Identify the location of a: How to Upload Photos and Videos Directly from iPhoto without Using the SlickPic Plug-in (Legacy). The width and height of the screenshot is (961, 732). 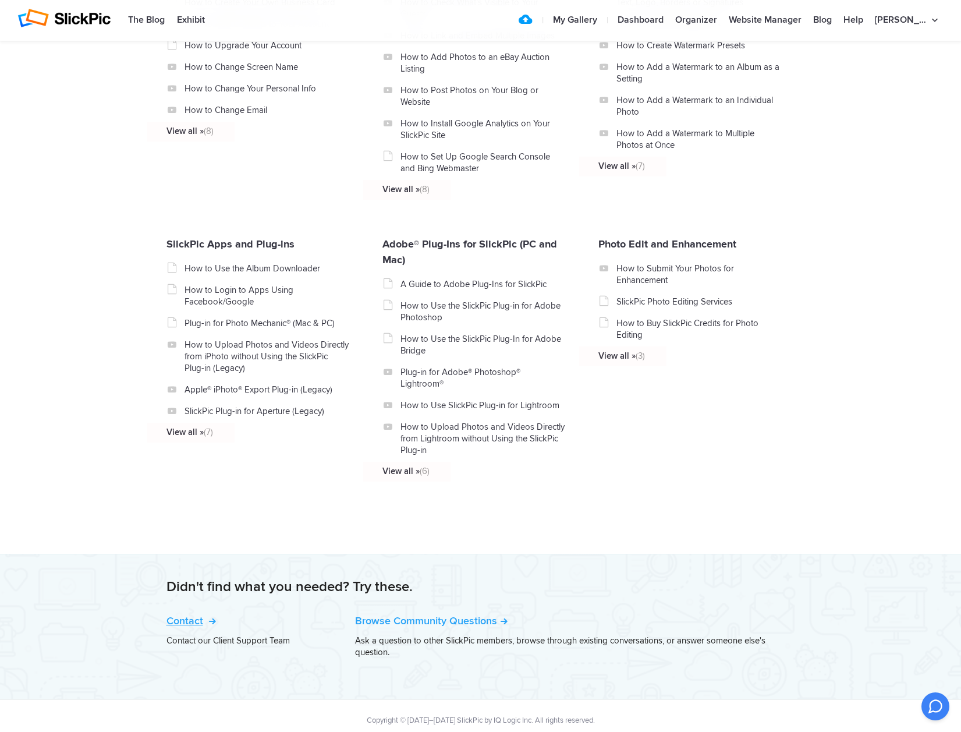
(267, 356).